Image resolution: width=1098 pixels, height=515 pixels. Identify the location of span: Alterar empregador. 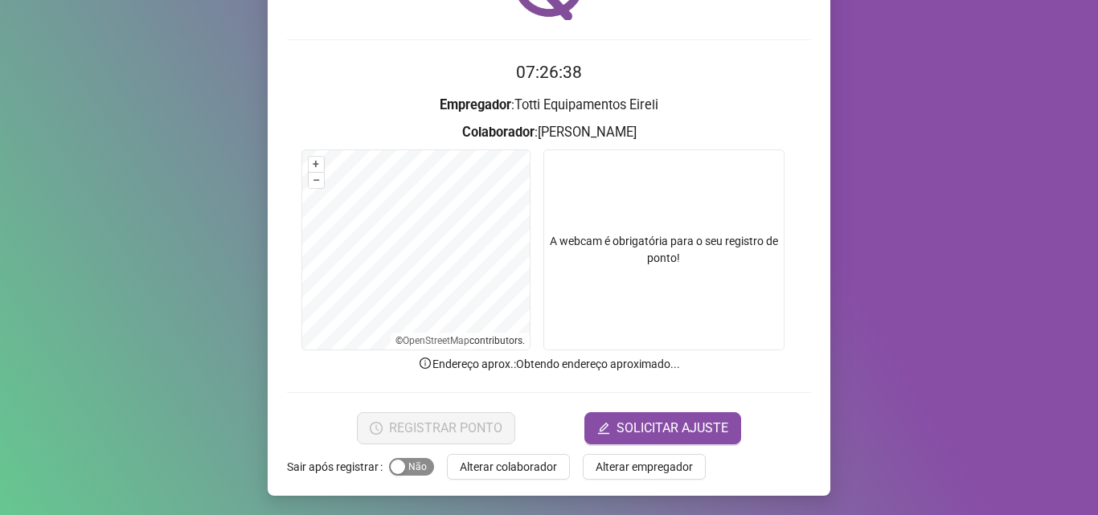
(644, 467).